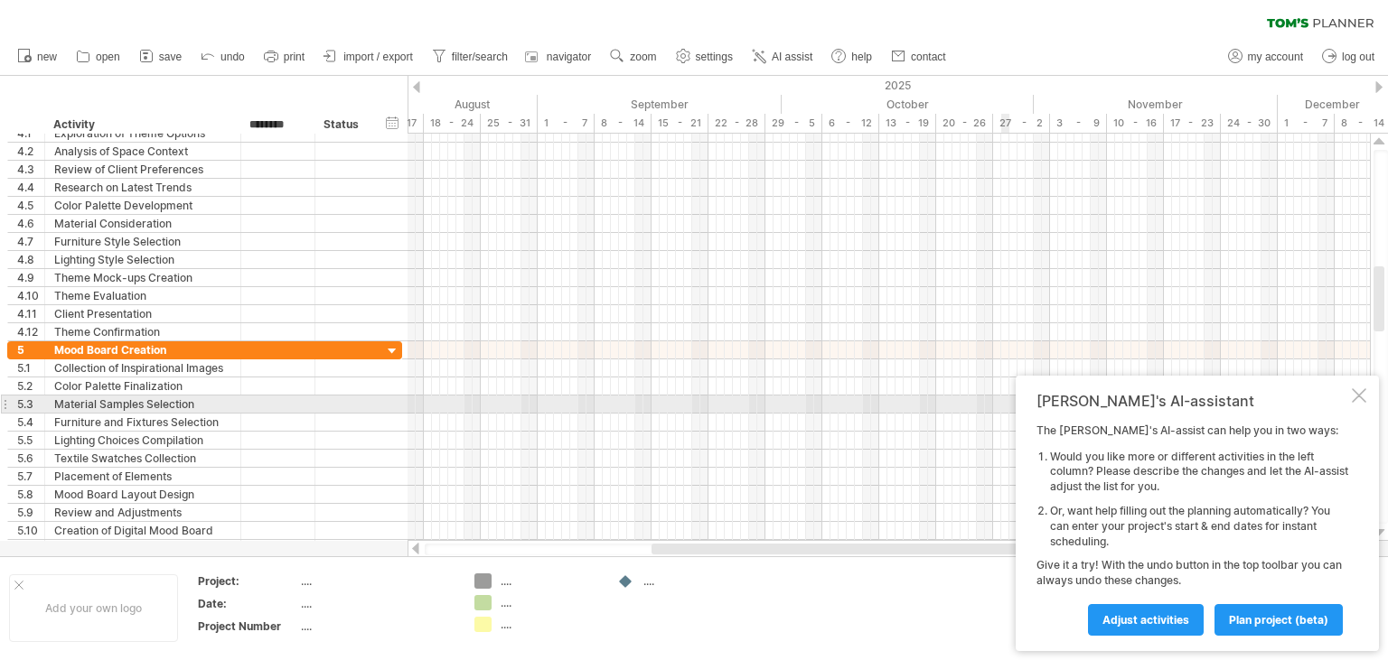 The height and width of the screenshot is (660, 1388). What do you see at coordinates (143, 440) in the screenshot?
I see `div: Lighting Choices Compilation` at bounding box center [143, 440].